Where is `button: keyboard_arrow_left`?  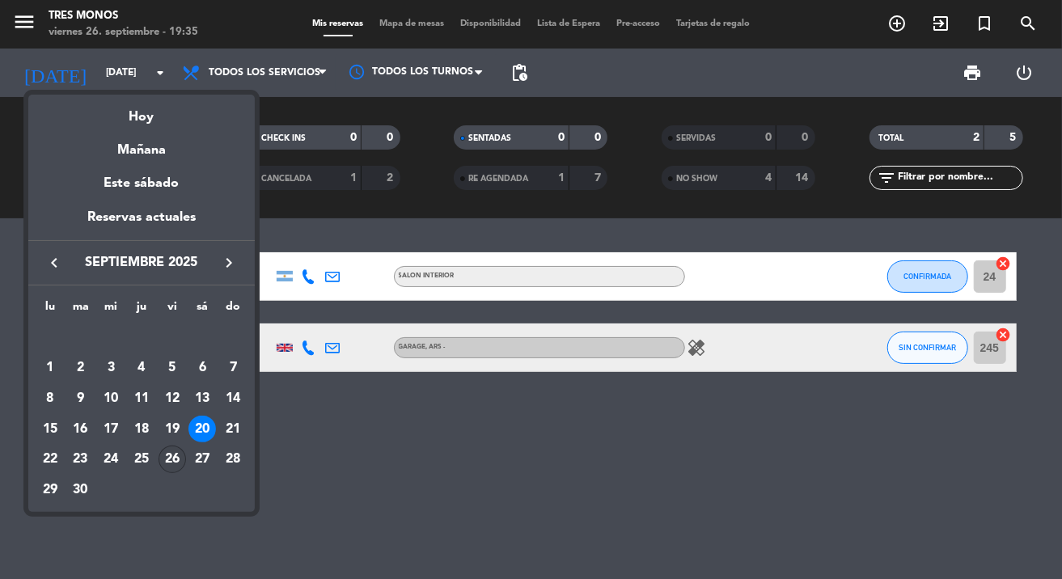 button: keyboard_arrow_left is located at coordinates (54, 263).